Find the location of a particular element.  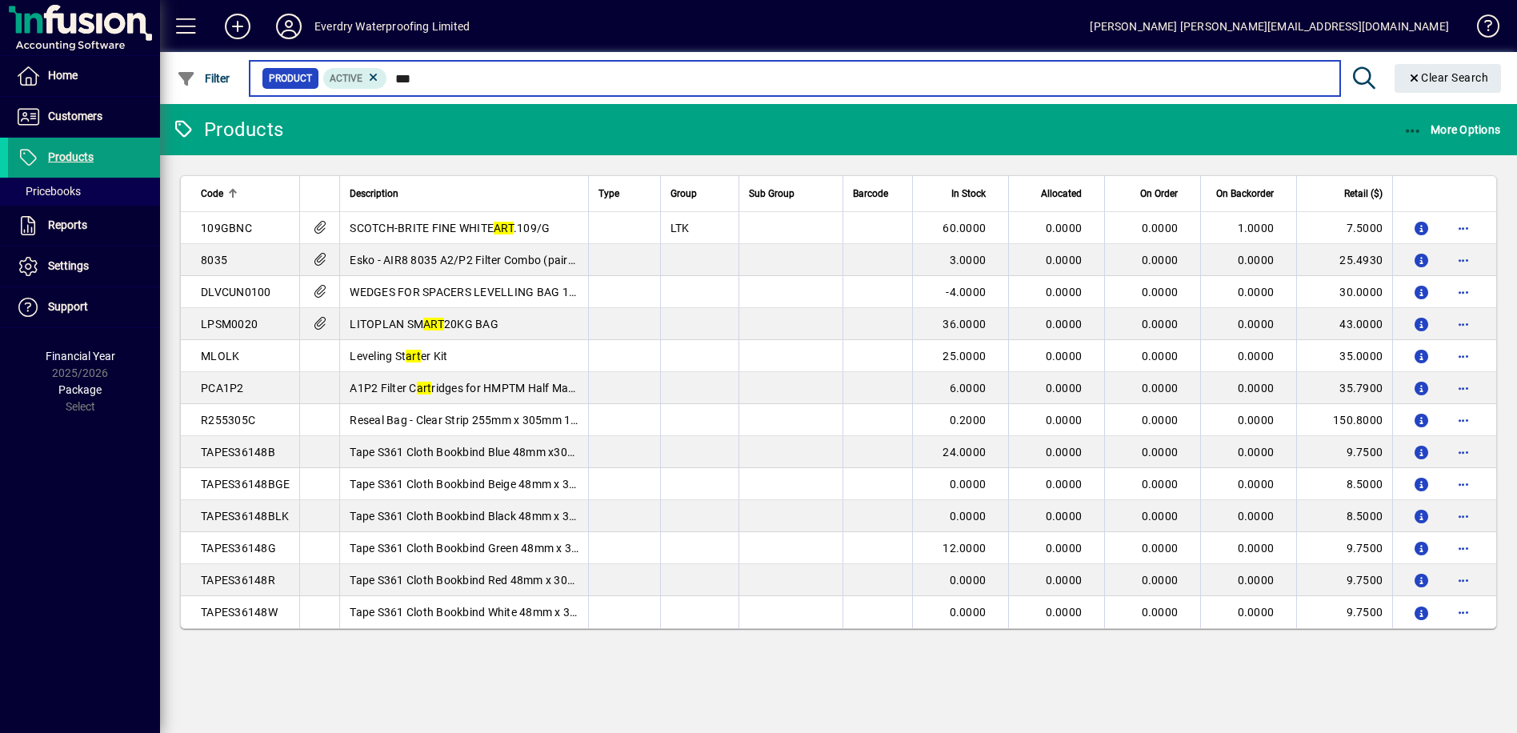

span: TAPES36148G is located at coordinates (238, 548).